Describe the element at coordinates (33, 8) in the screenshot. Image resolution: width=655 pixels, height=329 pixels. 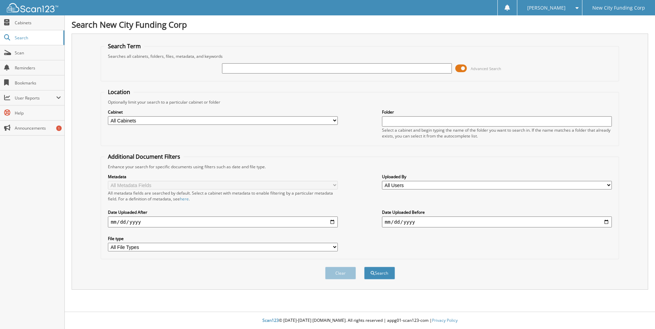
I see `img: scan123-logo-white.svg` at that location.